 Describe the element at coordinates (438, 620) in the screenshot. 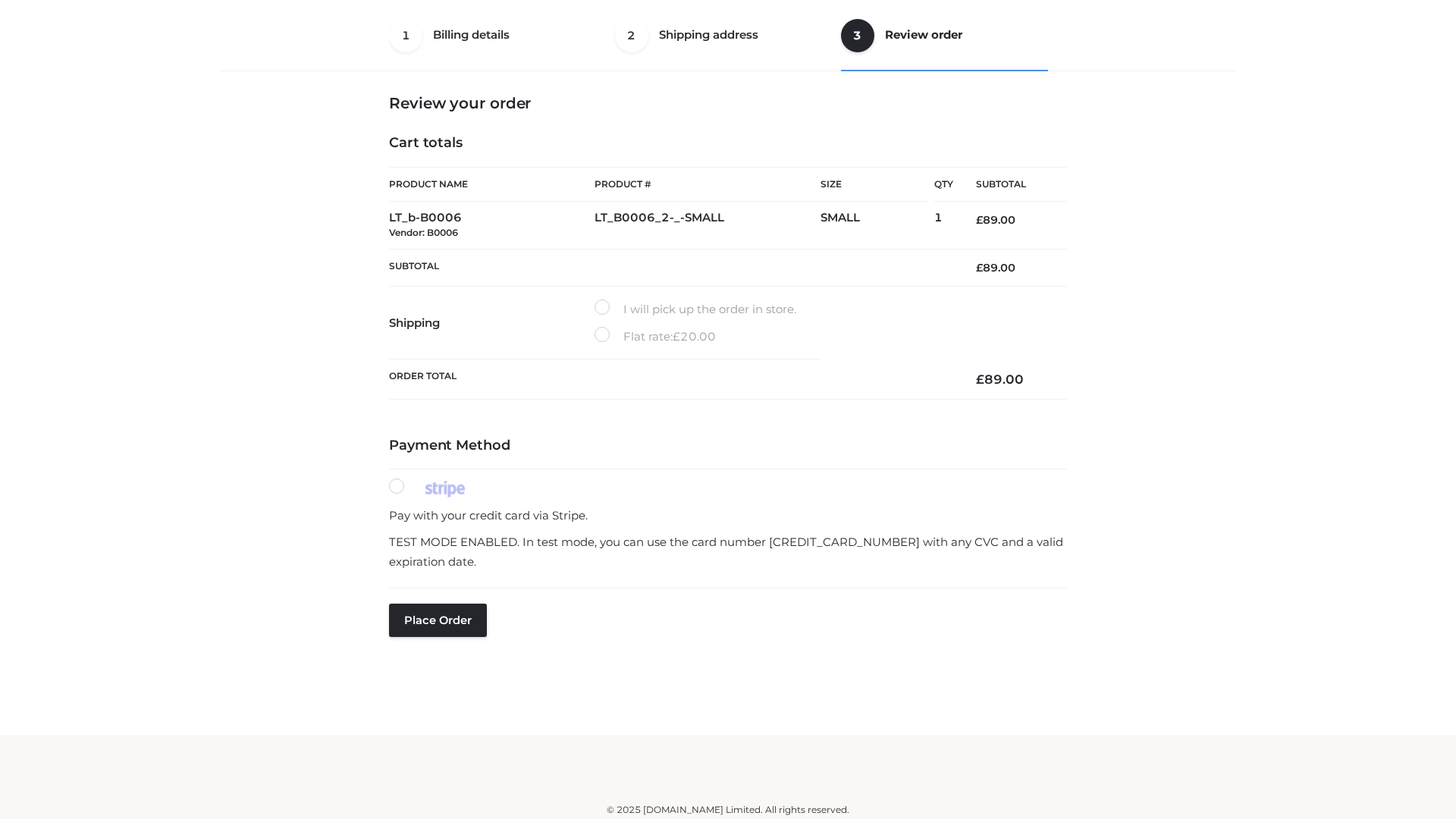

I see `button: Place order` at that location.